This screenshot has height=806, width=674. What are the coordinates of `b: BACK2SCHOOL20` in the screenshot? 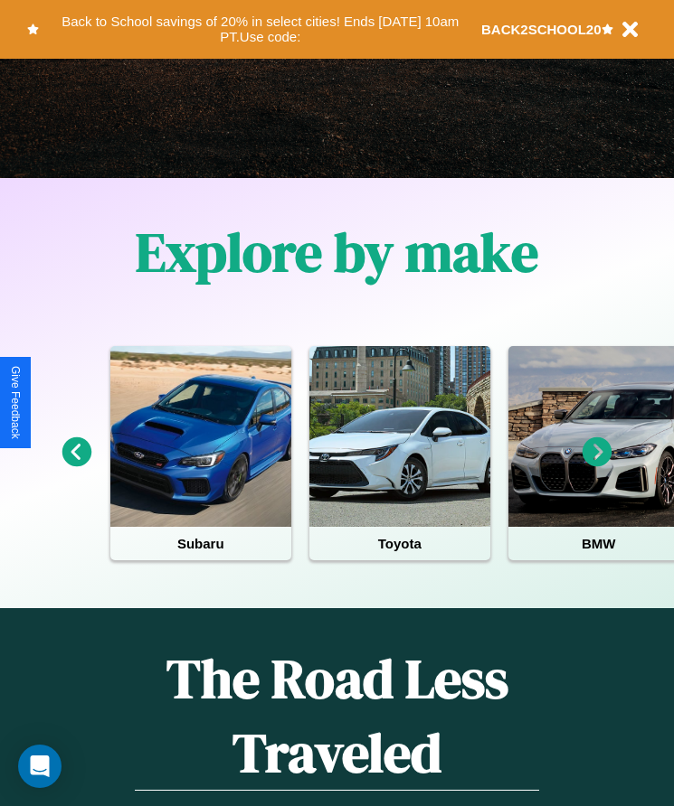 It's located at (541, 29).